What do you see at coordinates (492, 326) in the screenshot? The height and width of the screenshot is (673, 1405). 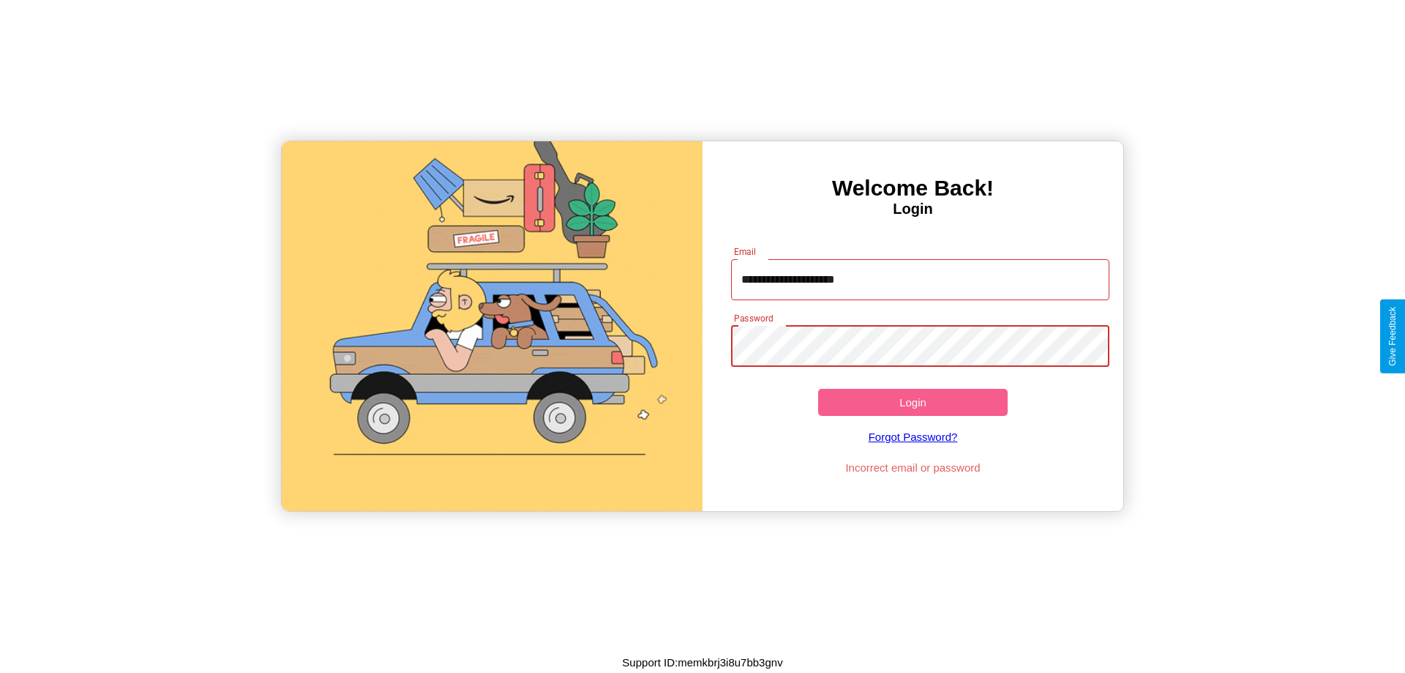 I see `img: gif` at bounding box center [492, 326].